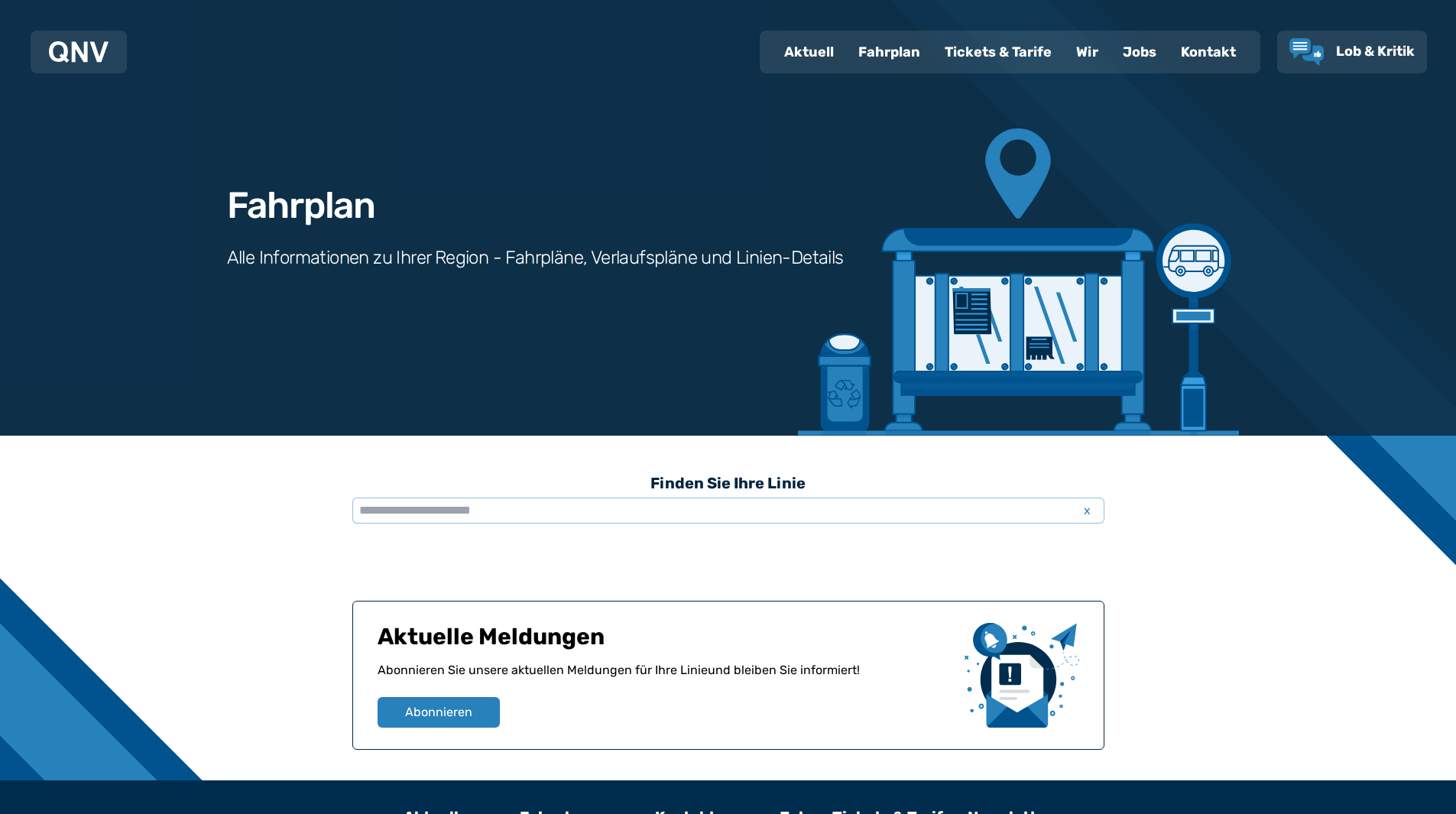  Describe the element at coordinates (889, 52) in the screenshot. I see `div: Fahrplan` at that location.